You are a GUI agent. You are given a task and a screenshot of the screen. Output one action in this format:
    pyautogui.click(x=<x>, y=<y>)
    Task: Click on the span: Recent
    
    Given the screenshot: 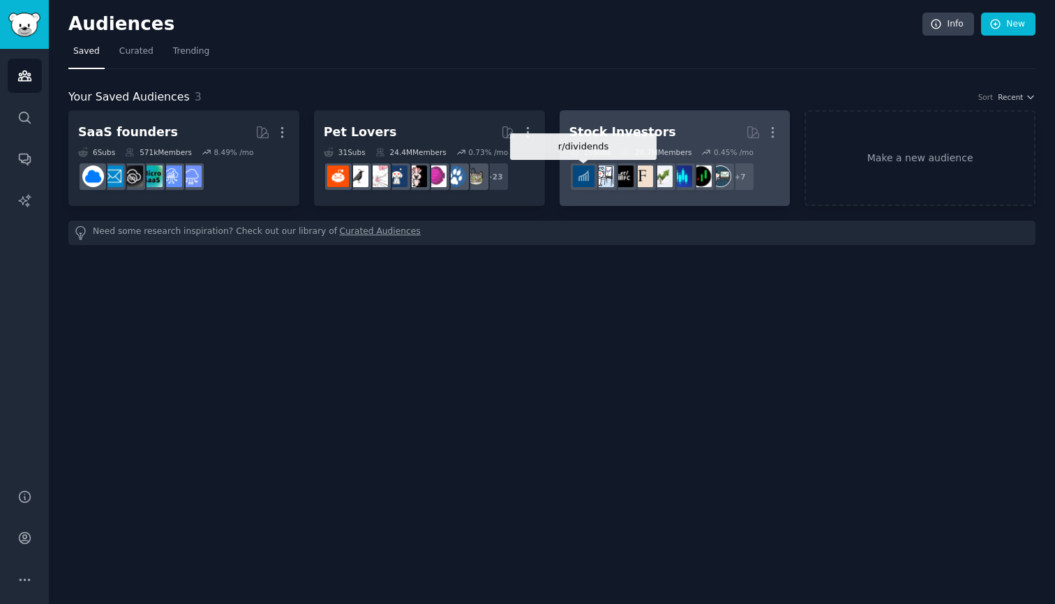 What is the action you would take?
    pyautogui.click(x=1010, y=97)
    